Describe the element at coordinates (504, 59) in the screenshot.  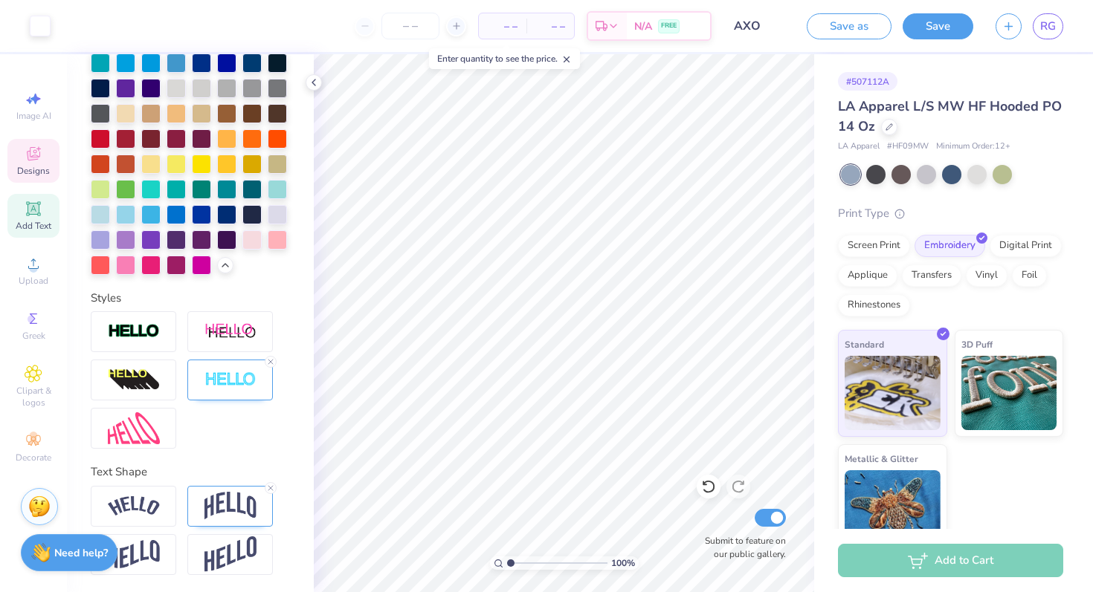
I see `div: Enter quantity to see the price.` at that location.